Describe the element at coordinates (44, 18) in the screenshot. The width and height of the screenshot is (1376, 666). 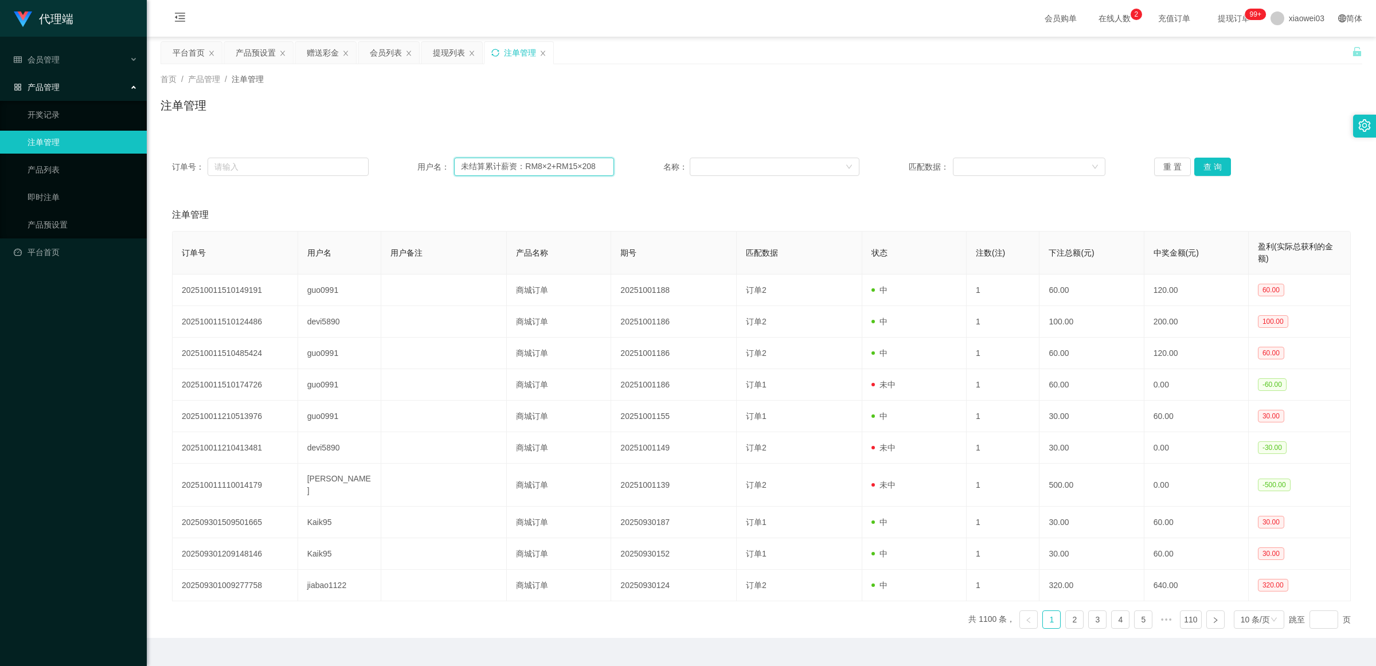
I see `a: 代理端` at that location.